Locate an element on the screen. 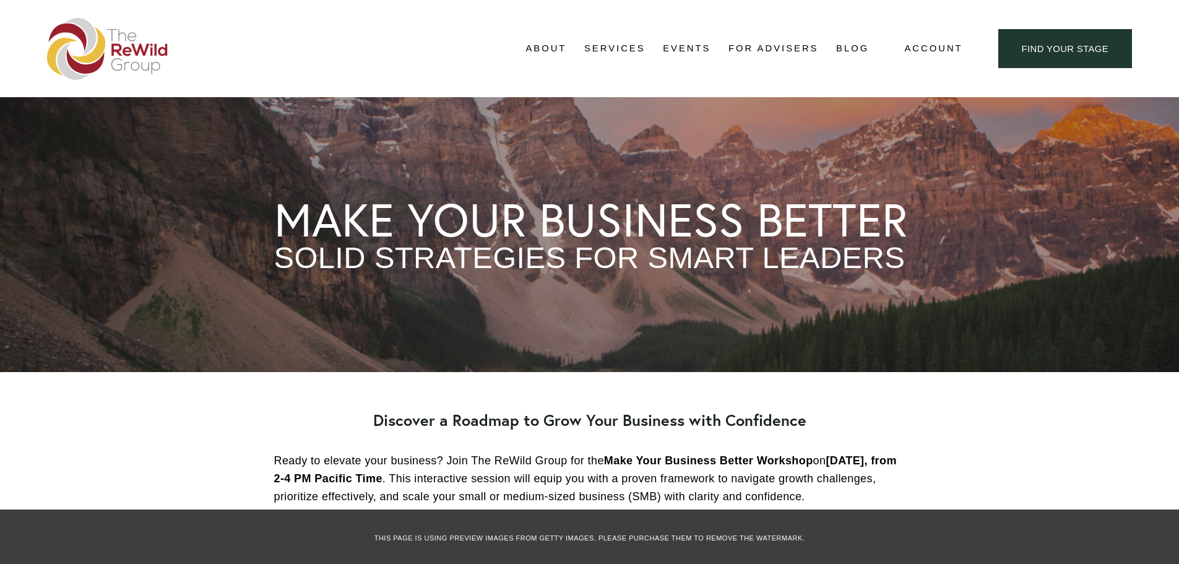 The width and height of the screenshot is (1179, 564). h1: MAKE YOUR BUSINESS BETTER is located at coordinates (590, 219).